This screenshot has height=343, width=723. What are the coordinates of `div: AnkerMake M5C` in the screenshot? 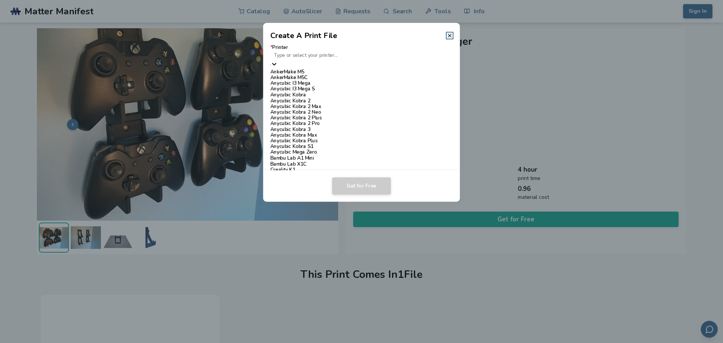 It's located at (361, 78).